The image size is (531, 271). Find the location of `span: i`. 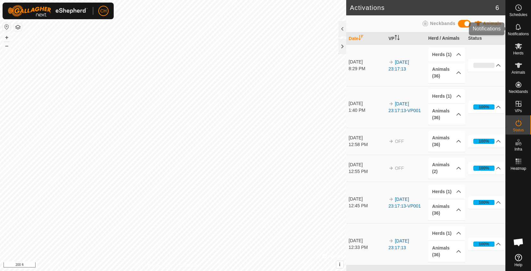

span: i is located at coordinates (340, 264).